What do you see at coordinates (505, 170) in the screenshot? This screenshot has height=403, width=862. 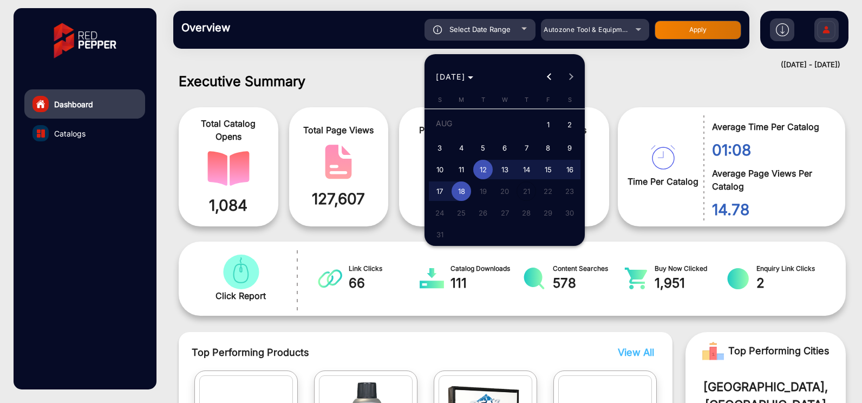 I see `span: 13` at bounding box center [505, 170].